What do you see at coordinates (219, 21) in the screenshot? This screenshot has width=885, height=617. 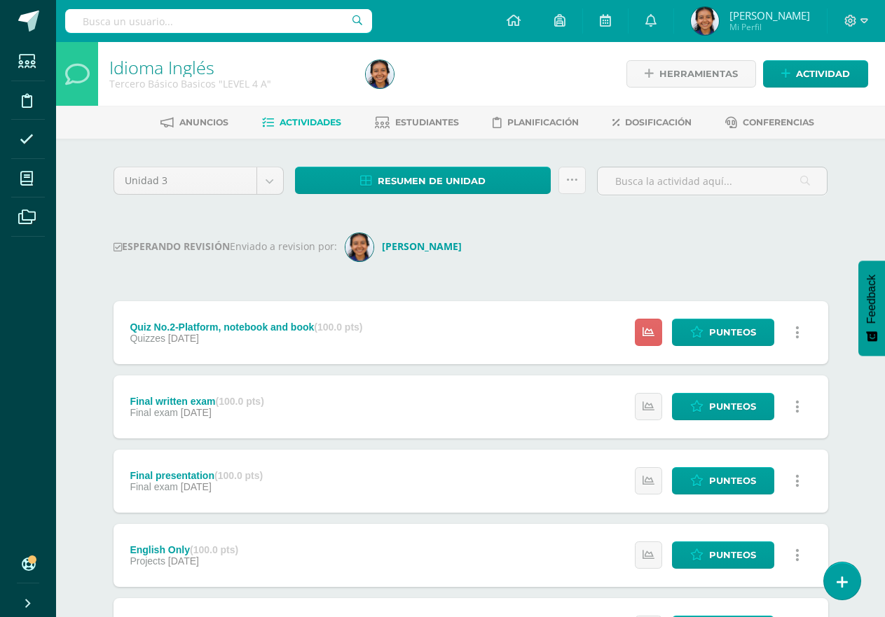 I see `input: Busca un usuario...` at bounding box center [219, 21].